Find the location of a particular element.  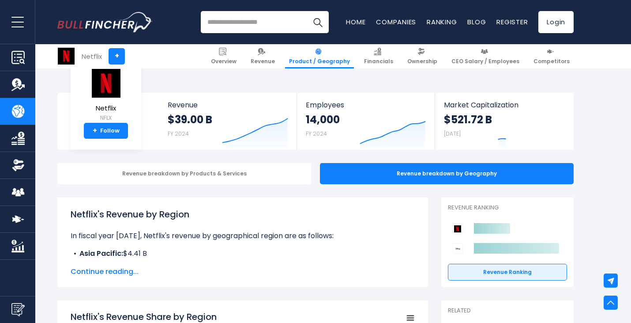

p: Related is located at coordinates (508, 310).